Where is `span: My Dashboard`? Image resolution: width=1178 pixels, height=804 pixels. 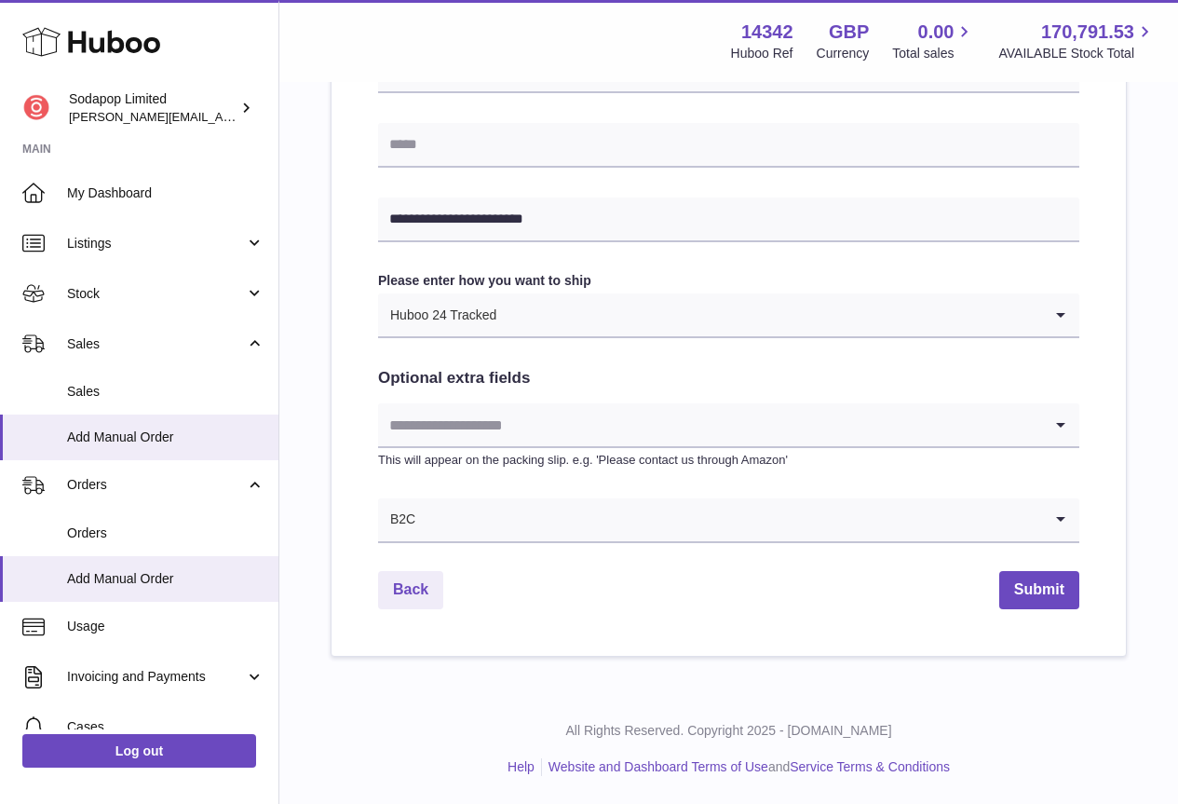 span: My Dashboard is located at coordinates (166, 193).